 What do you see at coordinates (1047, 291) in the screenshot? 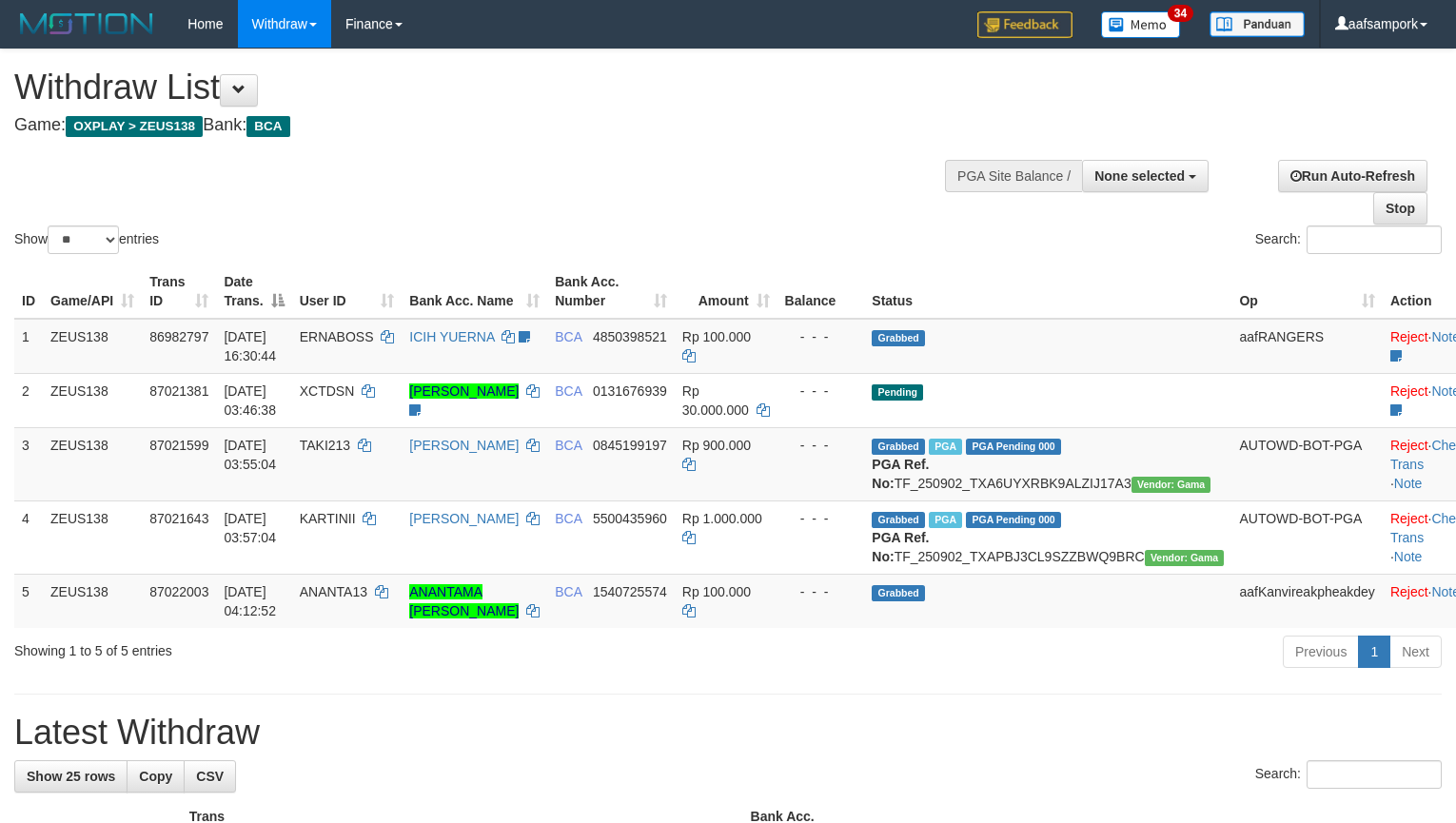
I see `th: Status` at bounding box center [1047, 291].